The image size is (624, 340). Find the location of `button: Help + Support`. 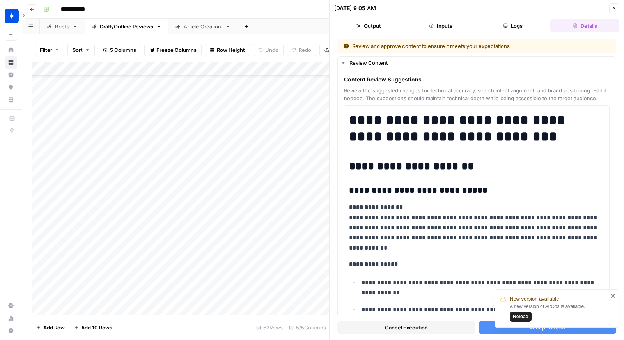

button: Help + Support is located at coordinates (11, 331).